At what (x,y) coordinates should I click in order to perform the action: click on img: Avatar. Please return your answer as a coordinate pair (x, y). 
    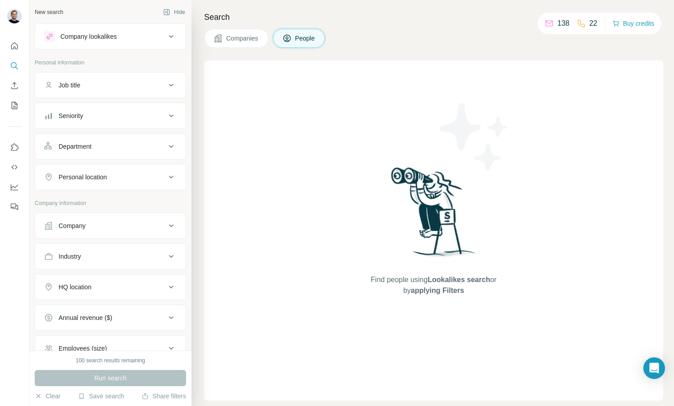
    Looking at the image, I should click on (14, 16).